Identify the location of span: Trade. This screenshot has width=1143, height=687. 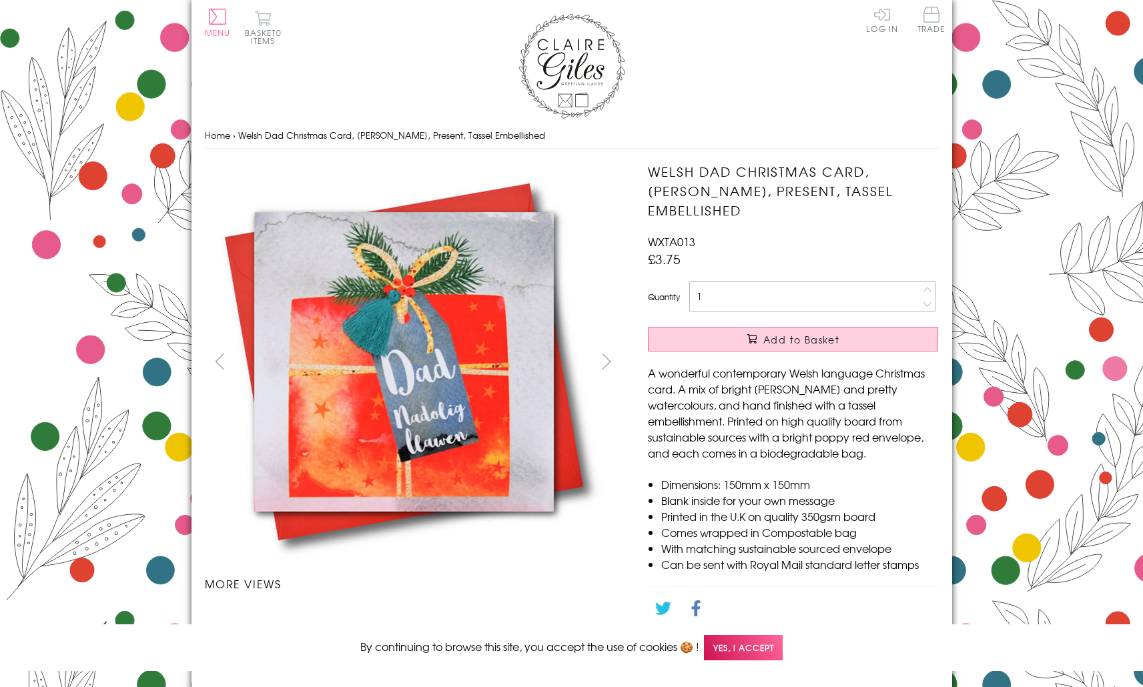
(931, 19).